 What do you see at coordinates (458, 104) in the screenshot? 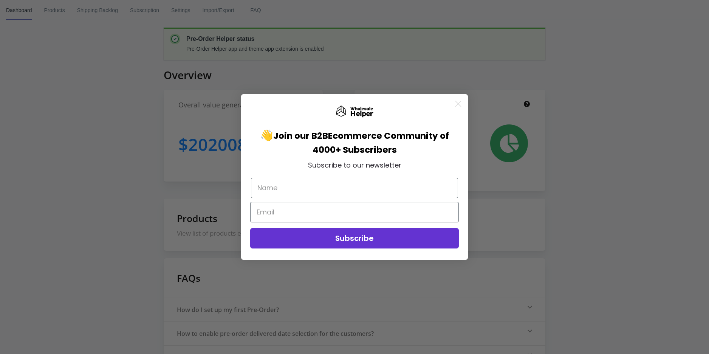
I see `button: Close dialog` at bounding box center [458, 104].